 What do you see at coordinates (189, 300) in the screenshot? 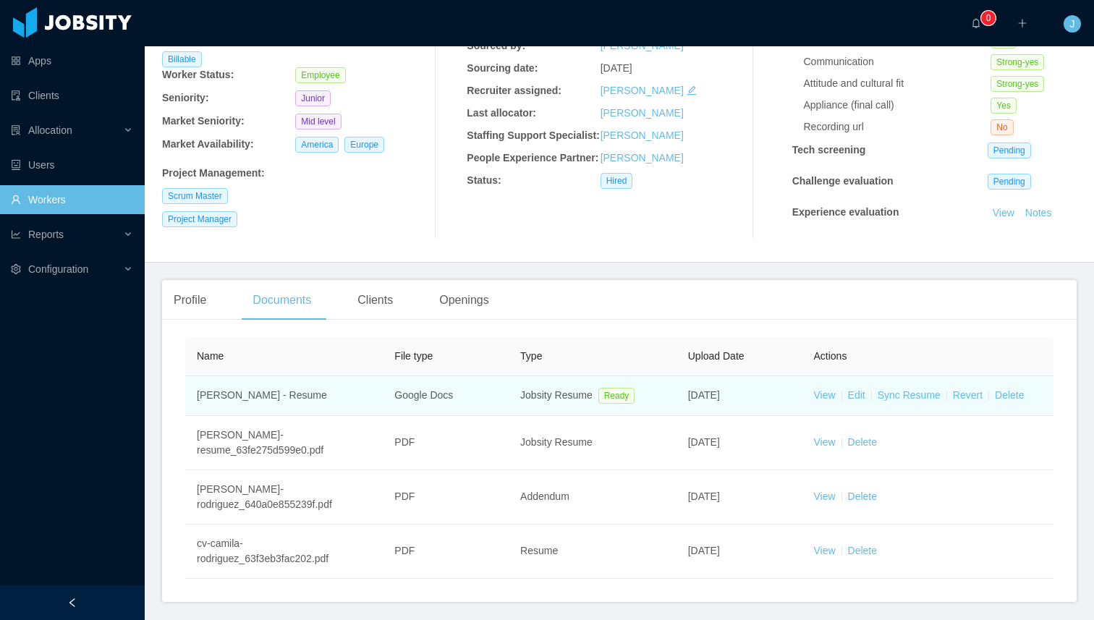
I see `div: Profile` at bounding box center [189, 300].